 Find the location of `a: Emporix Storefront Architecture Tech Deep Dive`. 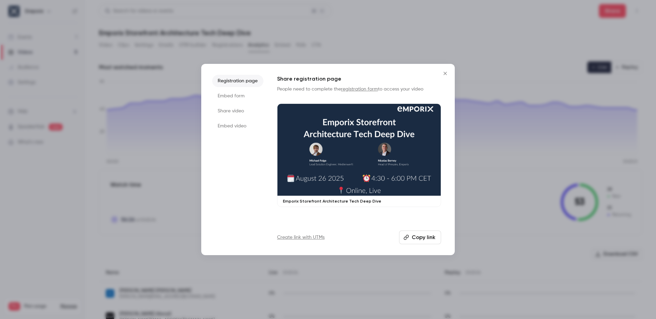

a: Emporix Storefront Architecture Tech Deep Dive is located at coordinates (359, 155).